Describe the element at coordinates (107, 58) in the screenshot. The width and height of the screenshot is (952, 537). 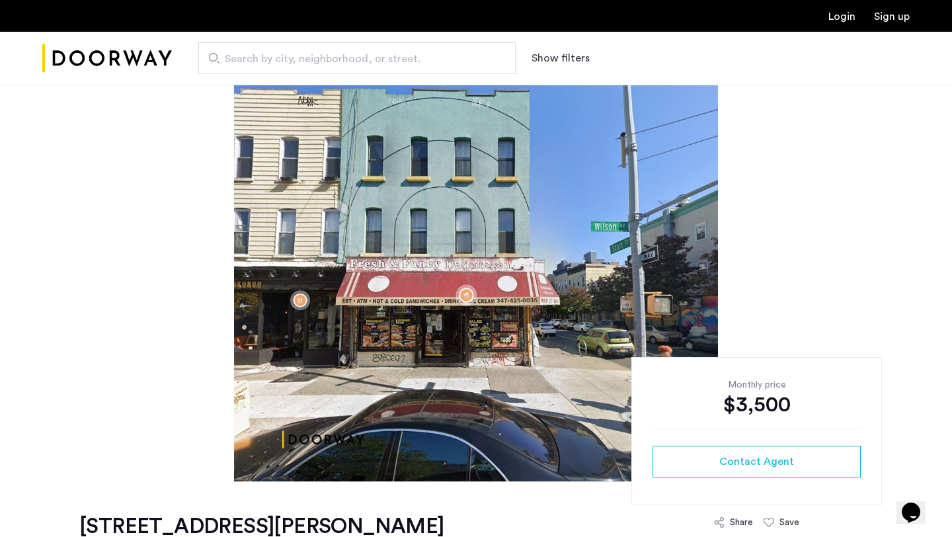
I see `a: Cazamio Logo` at that location.